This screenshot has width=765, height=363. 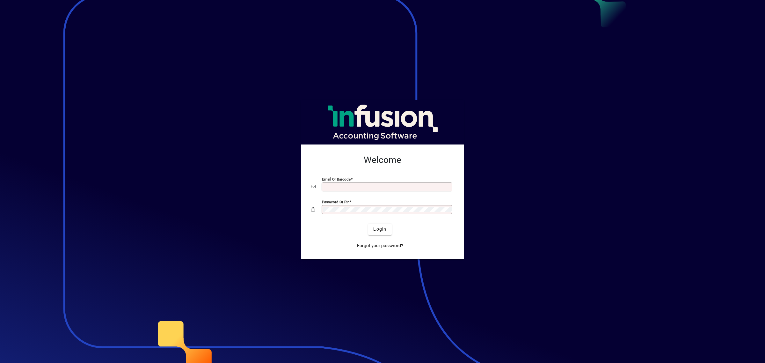 What do you see at coordinates (380, 229) in the screenshot?
I see `button: Login` at bounding box center [380, 229].